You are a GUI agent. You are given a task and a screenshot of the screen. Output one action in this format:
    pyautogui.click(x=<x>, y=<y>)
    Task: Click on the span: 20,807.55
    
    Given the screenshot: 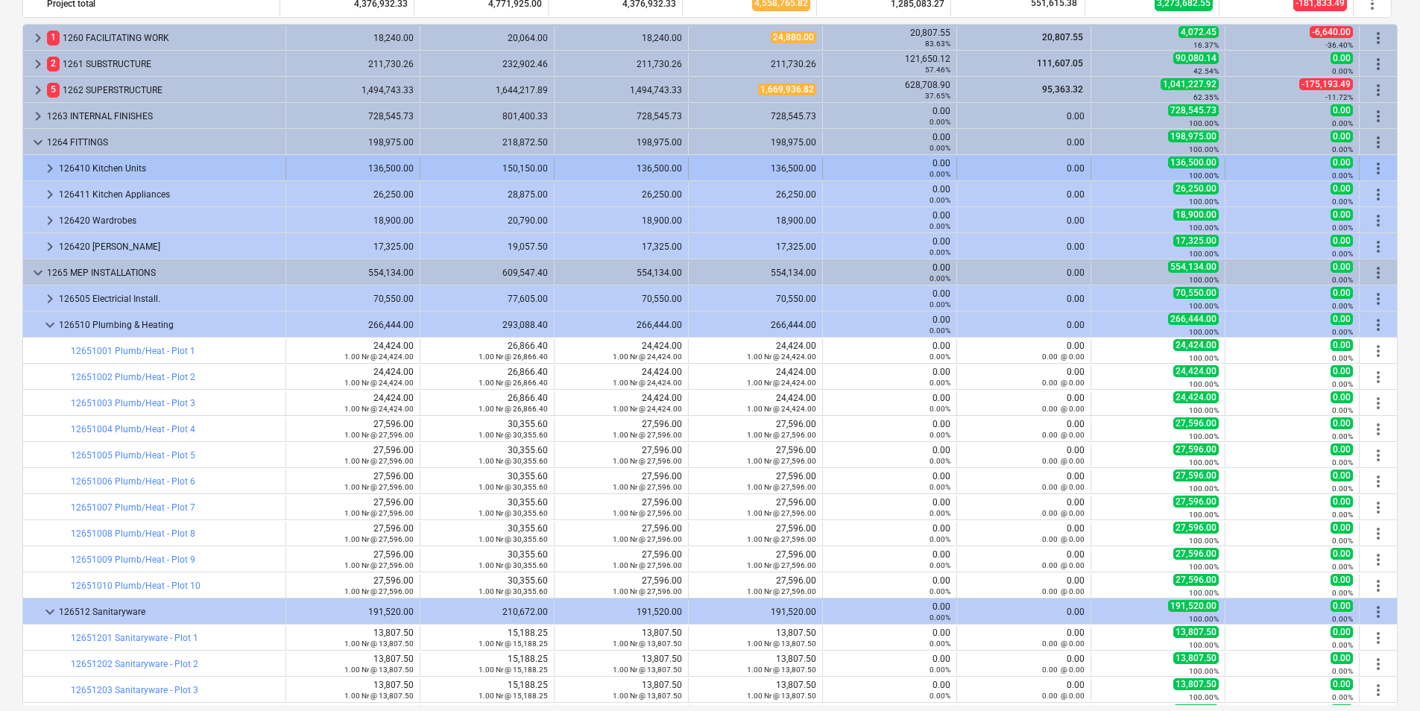 What is the action you would take?
    pyautogui.click(x=1062, y=37)
    